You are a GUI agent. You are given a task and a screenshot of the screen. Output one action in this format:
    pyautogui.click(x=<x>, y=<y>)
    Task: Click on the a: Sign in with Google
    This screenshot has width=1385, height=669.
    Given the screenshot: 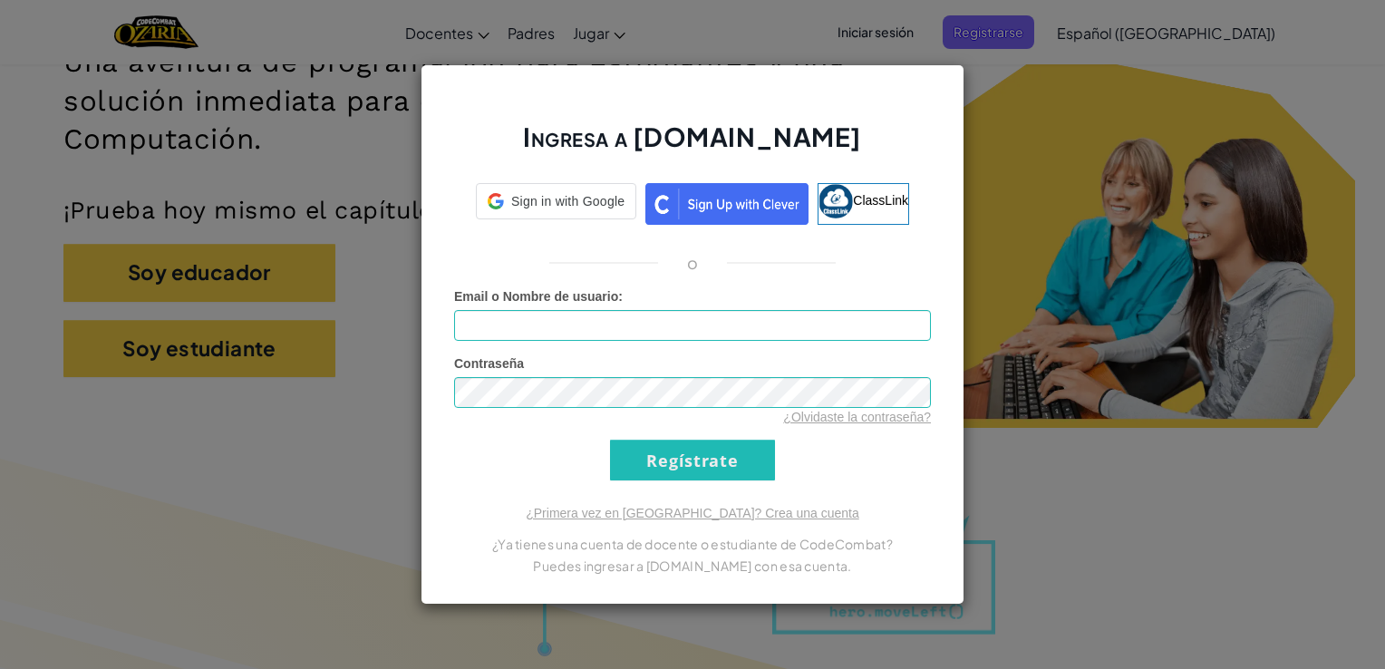 What is the action you would take?
    pyautogui.click(x=556, y=204)
    